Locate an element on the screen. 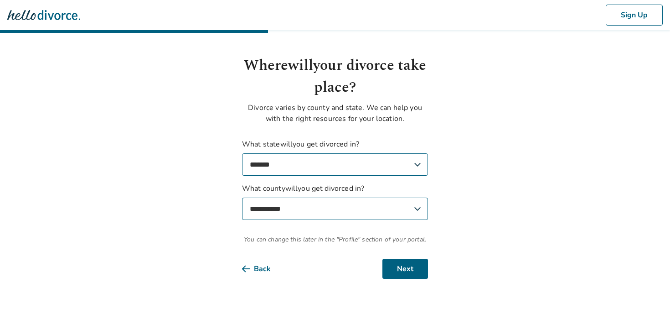 The image size is (670, 325). select: What statewillyou get divorced in? is located at coordinates (335, 164).